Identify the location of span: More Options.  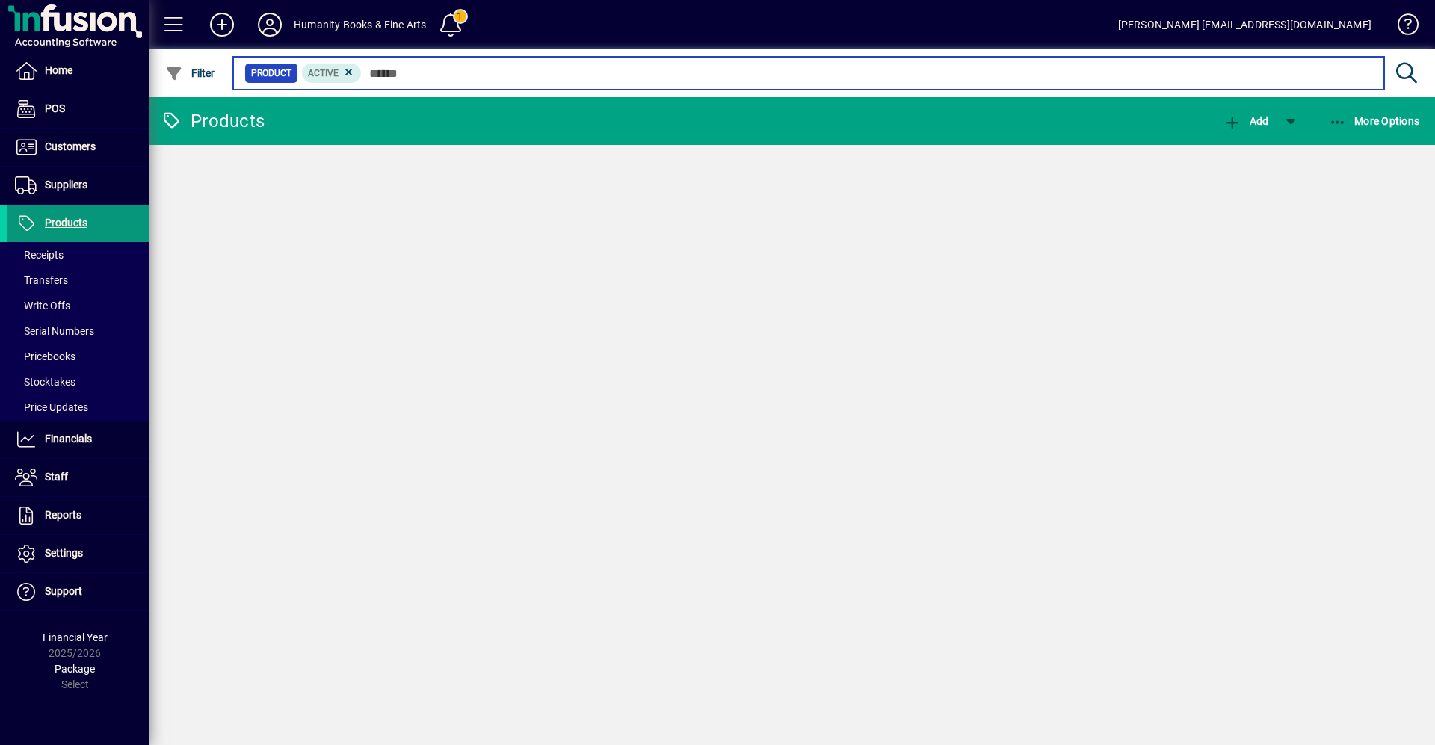
(1375, 121).